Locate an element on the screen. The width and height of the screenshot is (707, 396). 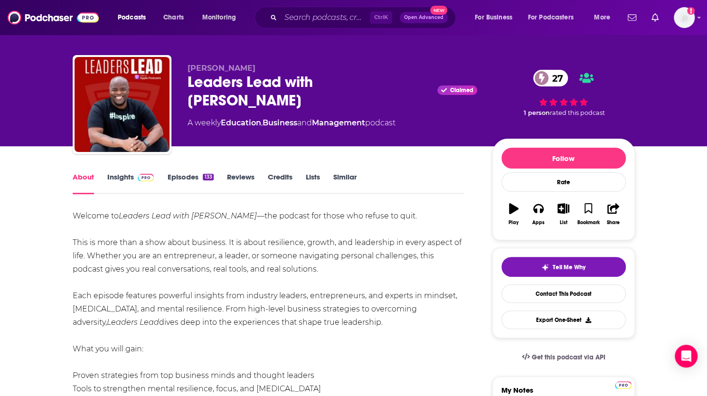
a: Episodes133 is located at coordinates (190, 183).